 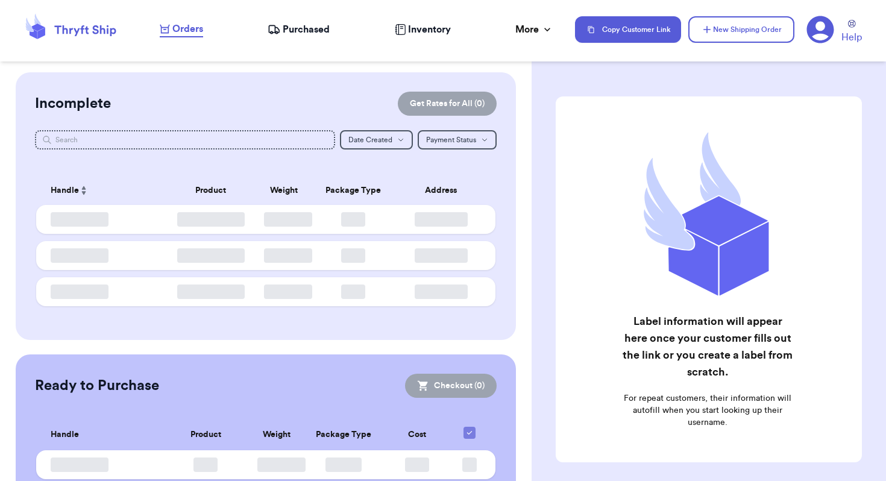 What do you see at coordinates (73, 104) in the screenshot?
I see `h2: Incomplete` at bounding box center [73, 104].